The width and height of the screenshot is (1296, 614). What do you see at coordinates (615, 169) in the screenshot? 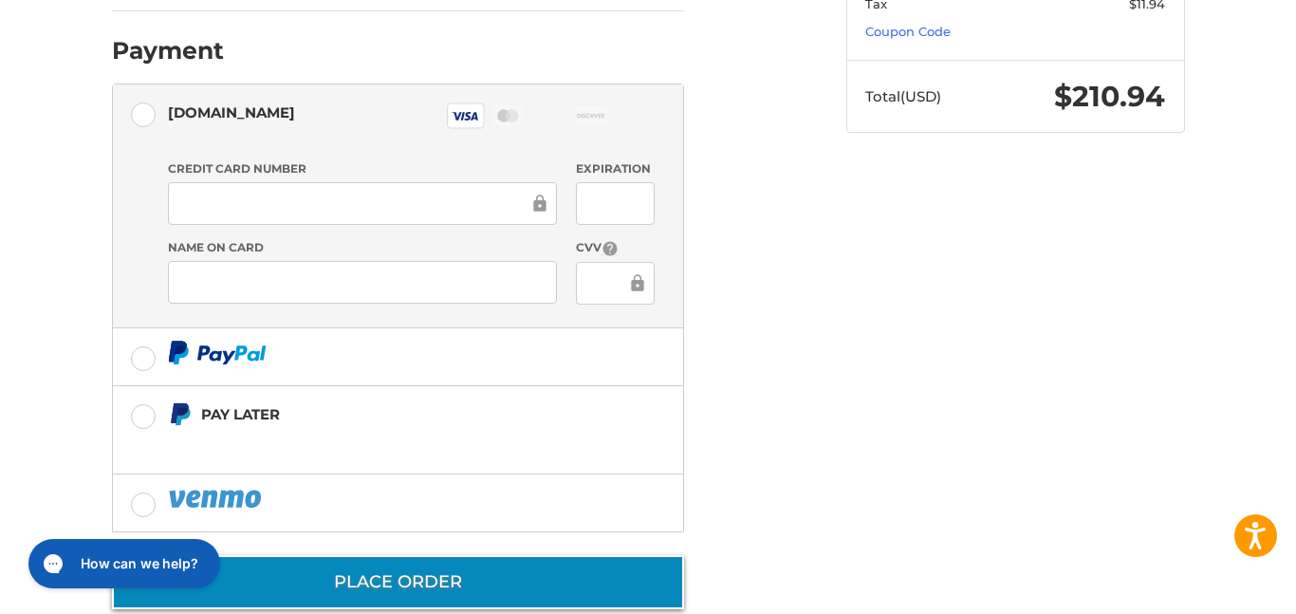
I see `label: Expiration` at bounding box center [615, 169].